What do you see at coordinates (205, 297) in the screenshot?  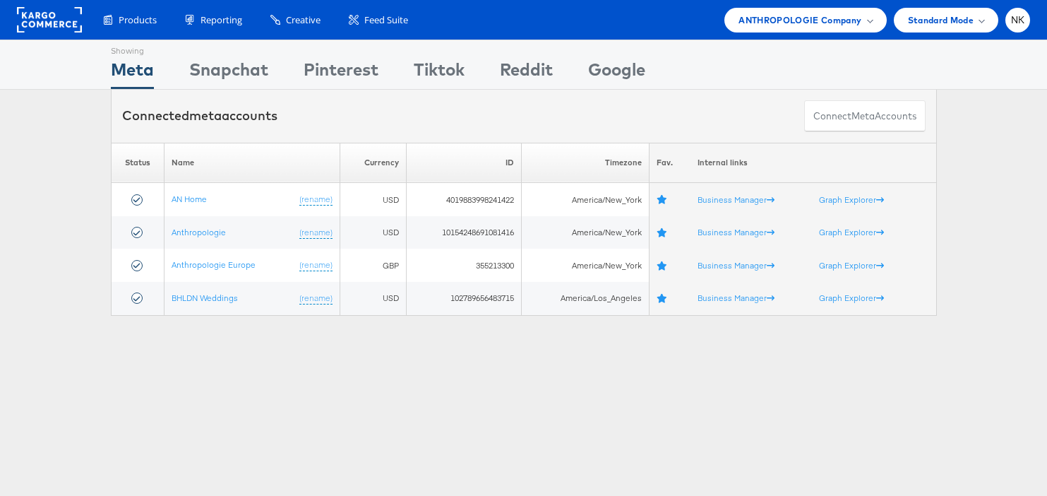 I see `a: BHLDN Weddings` at bounding box center [205, 297].